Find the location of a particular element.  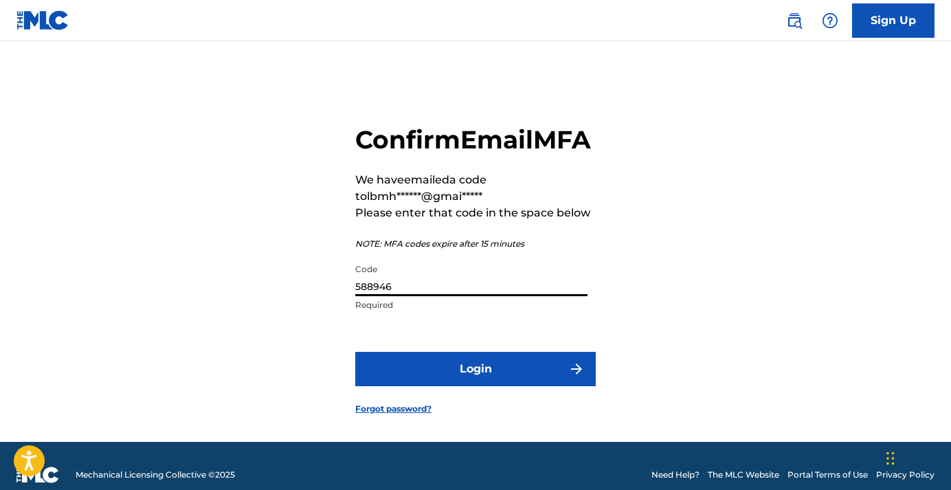

img: search is located at coordinates (794, 21).